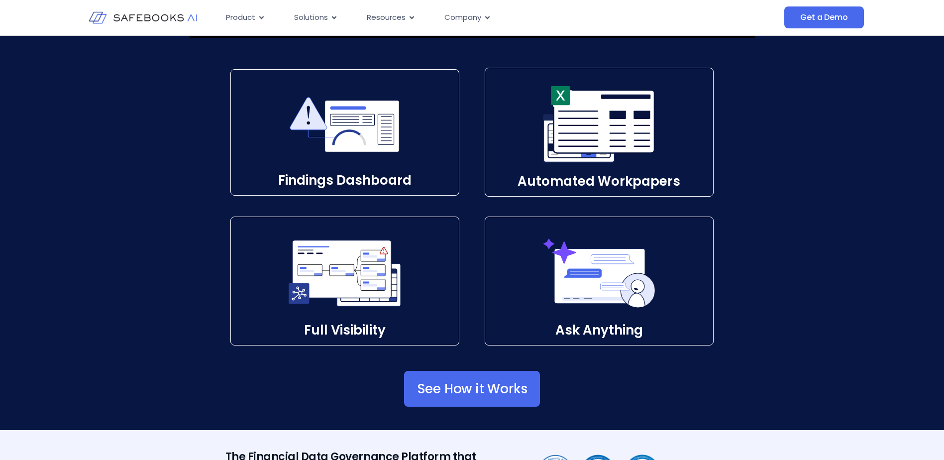 The image size is (944, 460). Describe the element at coordinates (345, 330) in the screenshot. I see `p: Full Visibility​` at that location.